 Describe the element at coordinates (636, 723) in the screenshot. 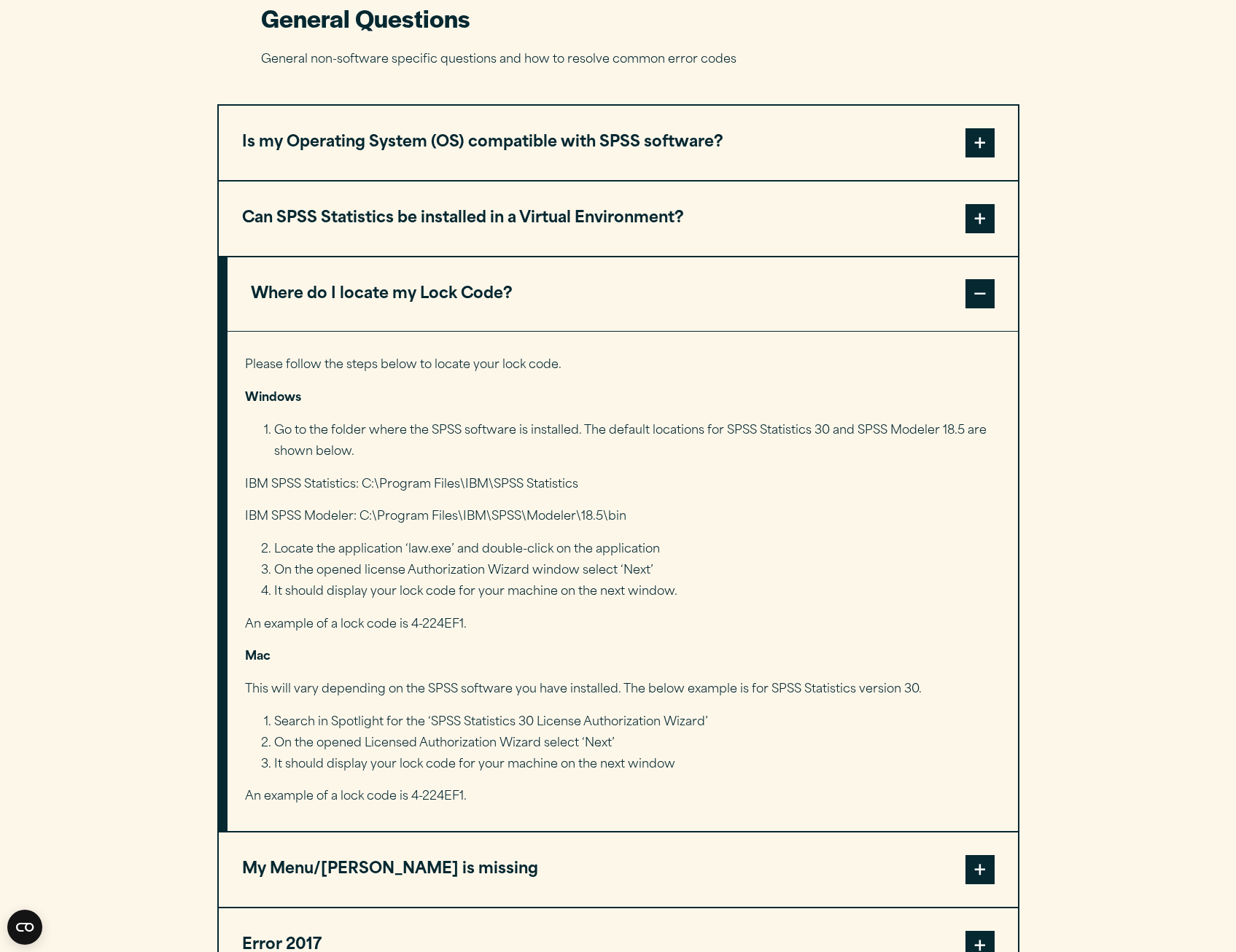

I see `li: Search in Spotlight for the ‘SPSS Statistics 30 License Authorization Wizard’` at that location.